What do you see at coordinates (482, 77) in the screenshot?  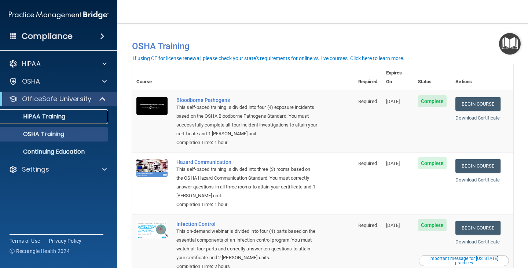 I see `th: Actions` at bounding box center [482, 77].